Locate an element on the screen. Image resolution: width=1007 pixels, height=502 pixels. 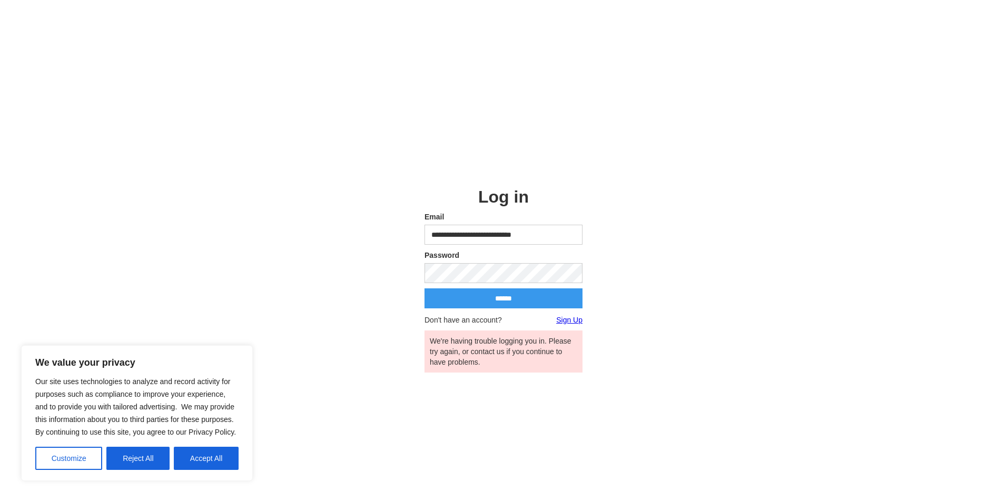
button: Accept All is located at coordinates (206, 459).